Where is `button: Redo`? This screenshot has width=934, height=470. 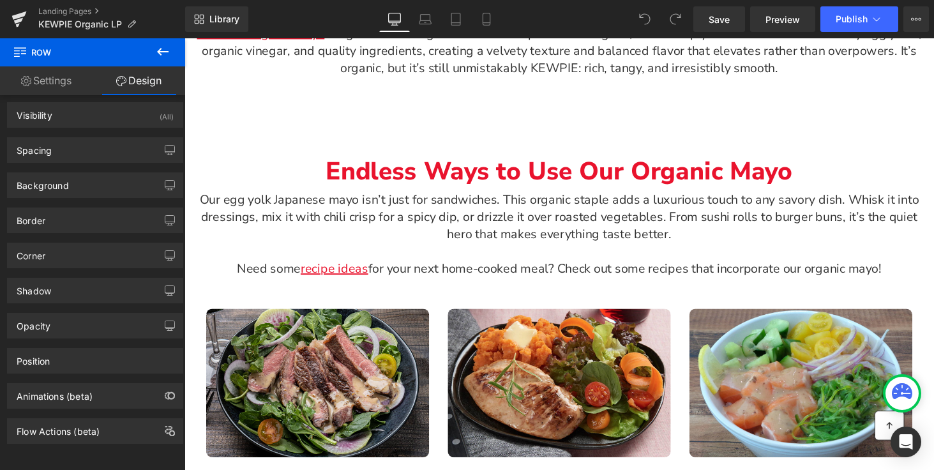
button: Redo is located at coordinates (675, 19).